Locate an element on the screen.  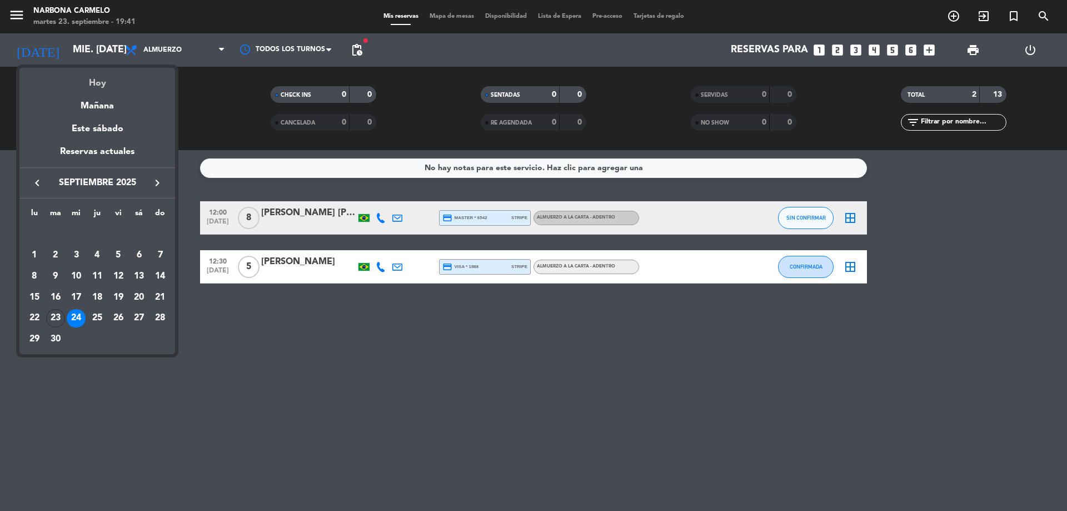
div: 28 is located at coordinates (160, 318).